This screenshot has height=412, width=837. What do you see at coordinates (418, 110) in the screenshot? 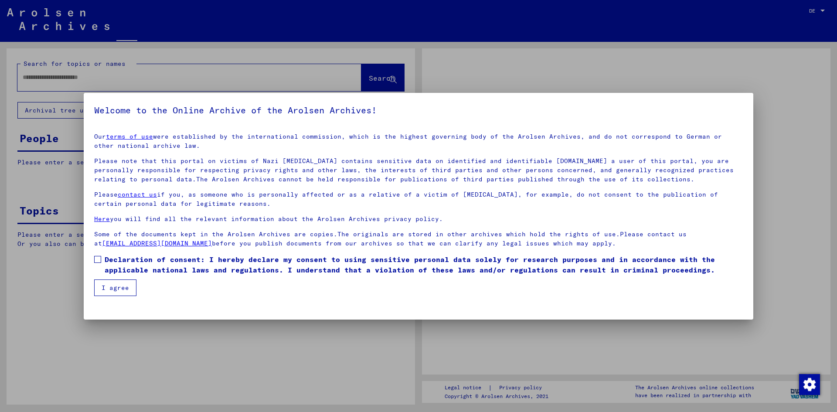
I see `h5: Welcome to the Online Archive of the Arolsen Archives!` at bounding box center [418, 110].